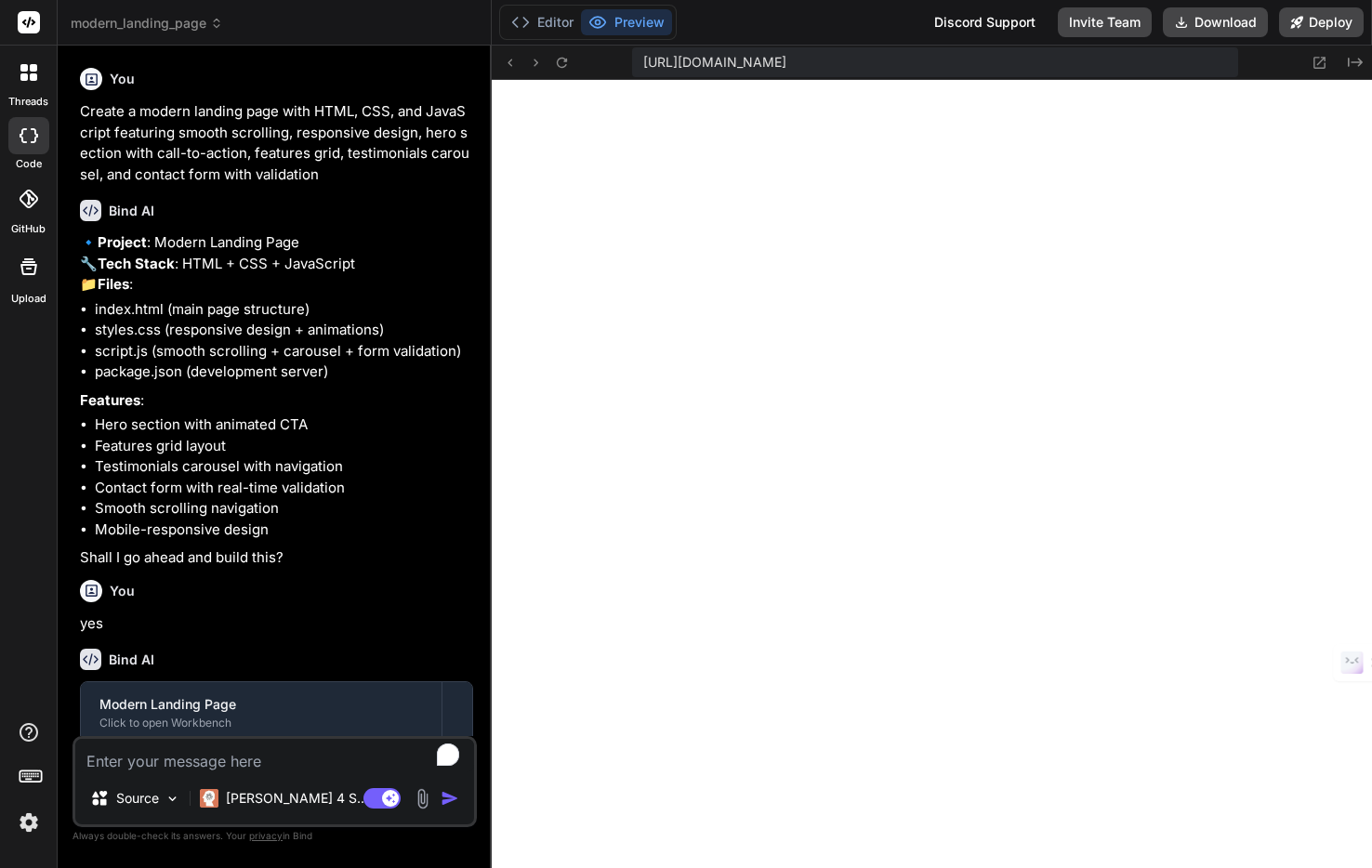 The width and height of the screenshot is (1372, 868). I want to click on button: Invite Team, so click(1104, 22).